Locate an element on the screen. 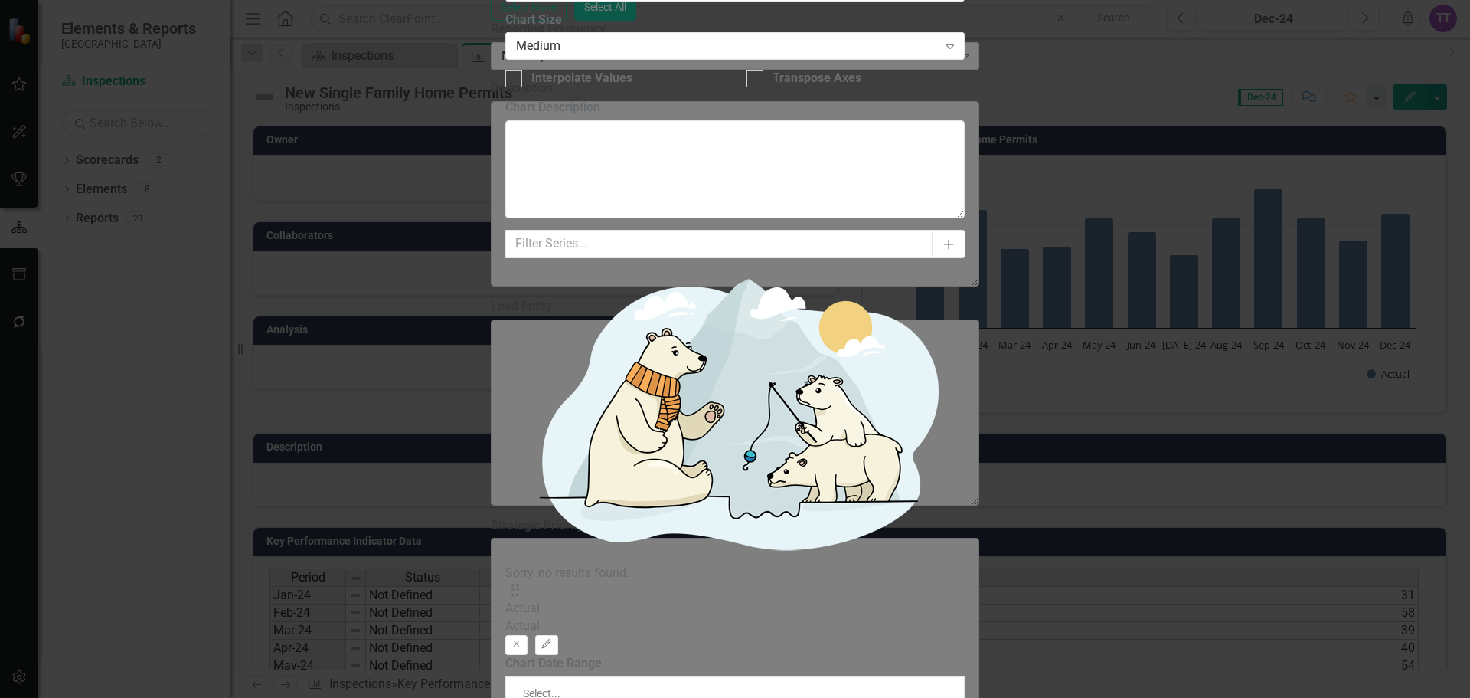 This screenshot has height=698, width=1470. div: Sorry, no results found. is located at coordinates (735, 573).